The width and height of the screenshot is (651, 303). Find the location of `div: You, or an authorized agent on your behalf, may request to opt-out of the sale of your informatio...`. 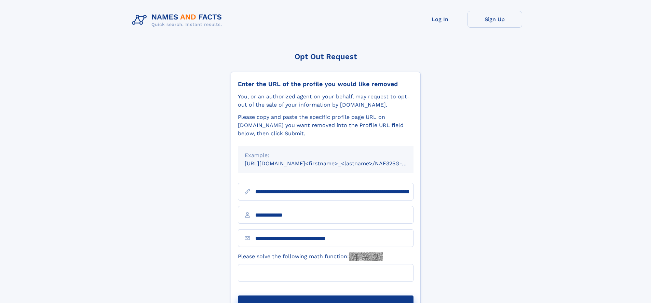

div: You, or an authorized agent on your behalf, may request to opt-out of the sale of your informatio... is located at coordinates (326, 101).